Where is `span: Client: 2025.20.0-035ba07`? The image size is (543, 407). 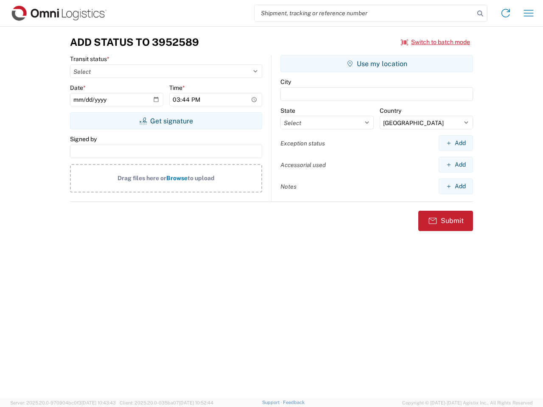 span: Client: 2025.20.0-035ba07 is located at coordinates (166, 403).